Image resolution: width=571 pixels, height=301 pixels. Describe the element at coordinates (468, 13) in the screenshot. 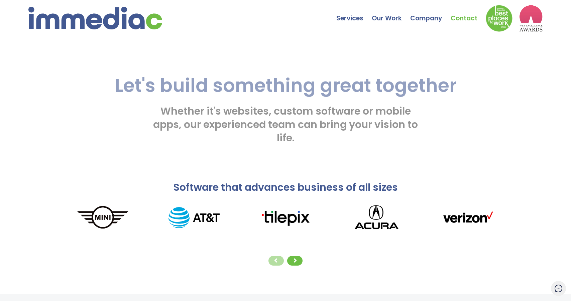

I see `a: Contact` at that location.